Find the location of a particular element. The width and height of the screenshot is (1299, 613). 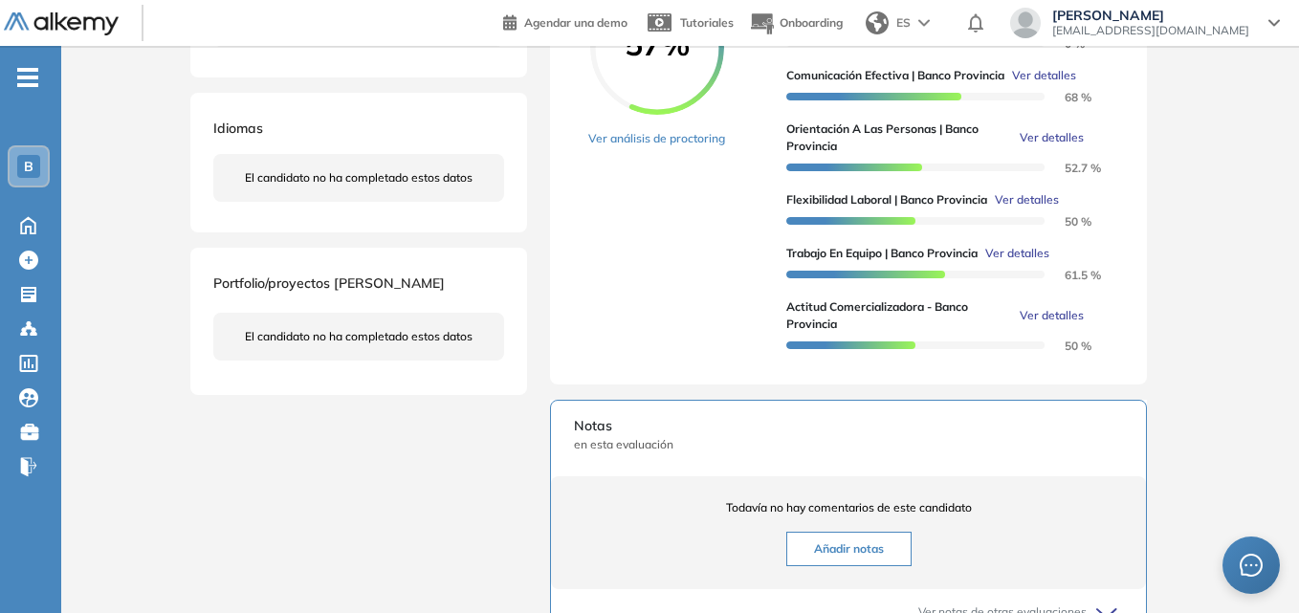

span: B is located at coordinates (29, 166).